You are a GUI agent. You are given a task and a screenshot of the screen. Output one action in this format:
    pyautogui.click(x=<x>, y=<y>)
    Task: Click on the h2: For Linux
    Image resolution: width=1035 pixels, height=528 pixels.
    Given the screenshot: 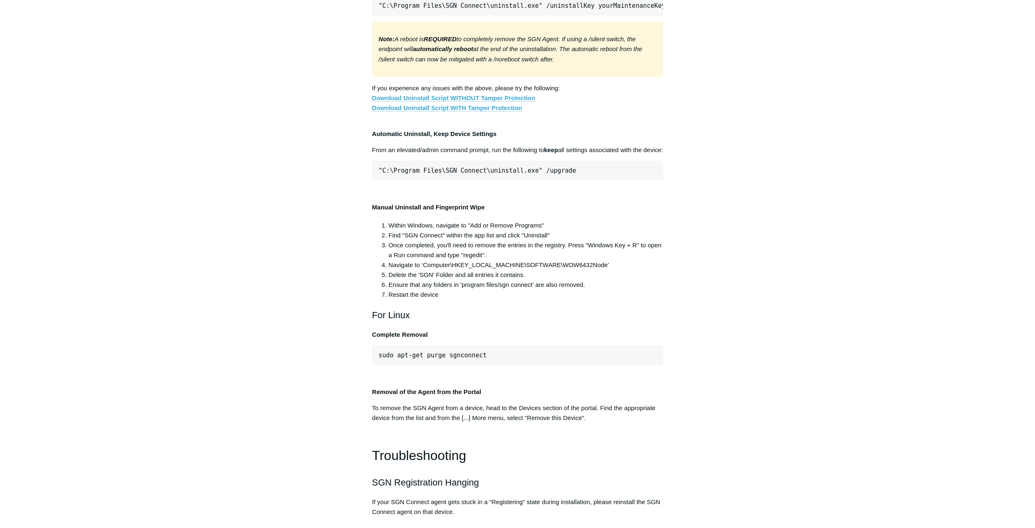 What is the action you would take?
    pyautogui.click(x=518, y=315)
    